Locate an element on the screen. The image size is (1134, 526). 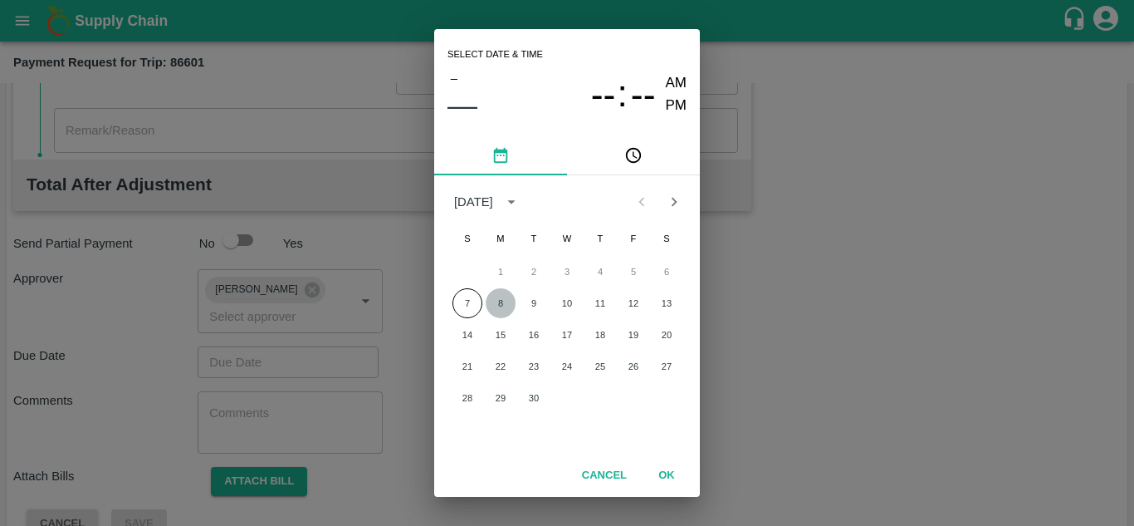
button: 22 is located at coordinates (501, 366).